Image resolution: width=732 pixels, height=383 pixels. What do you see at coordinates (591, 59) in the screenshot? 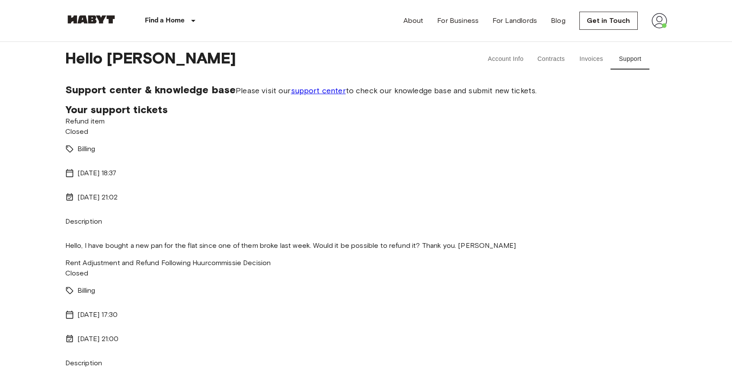
I see `button: Invoices` at bounding box center [591, 59].